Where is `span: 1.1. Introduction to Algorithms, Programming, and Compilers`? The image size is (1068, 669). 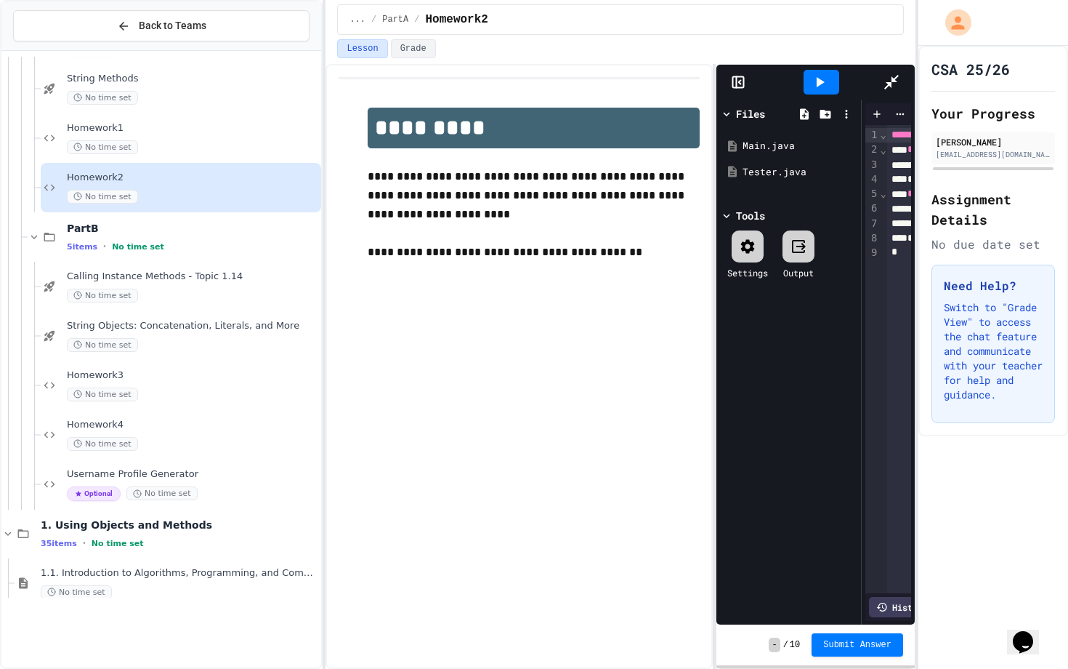 span: 1.1. Introduction to Algorithms, Programming, and Compilers is located at coordinates (180, 573).